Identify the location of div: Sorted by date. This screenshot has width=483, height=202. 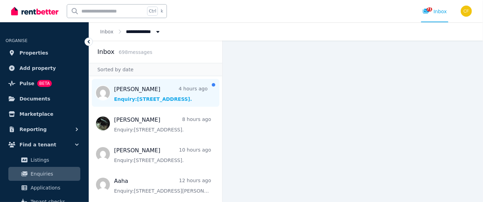
(155, 70).